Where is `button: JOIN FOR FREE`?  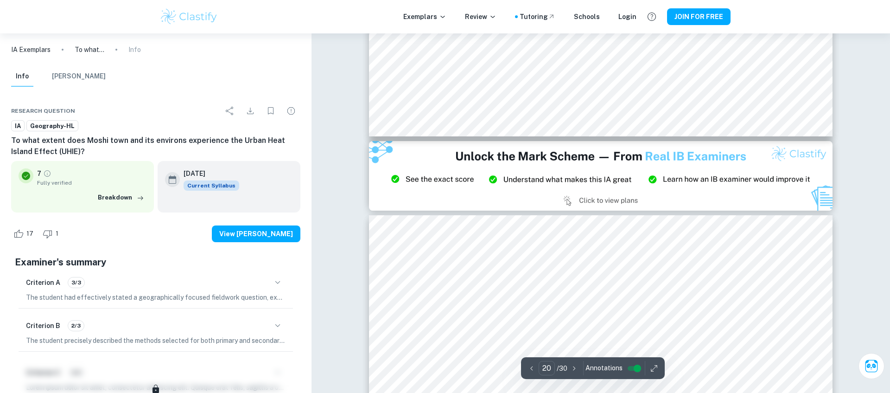
button: JOIN FOR FREE is located at coordinates (699, 17).